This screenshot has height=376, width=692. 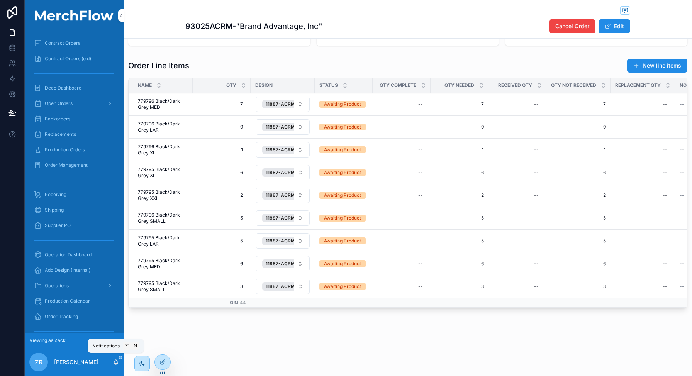 What do you see at coordinates (74, 317) in the screenshot?
I see `a: Order Tracking` at bounding box center [74, 317].